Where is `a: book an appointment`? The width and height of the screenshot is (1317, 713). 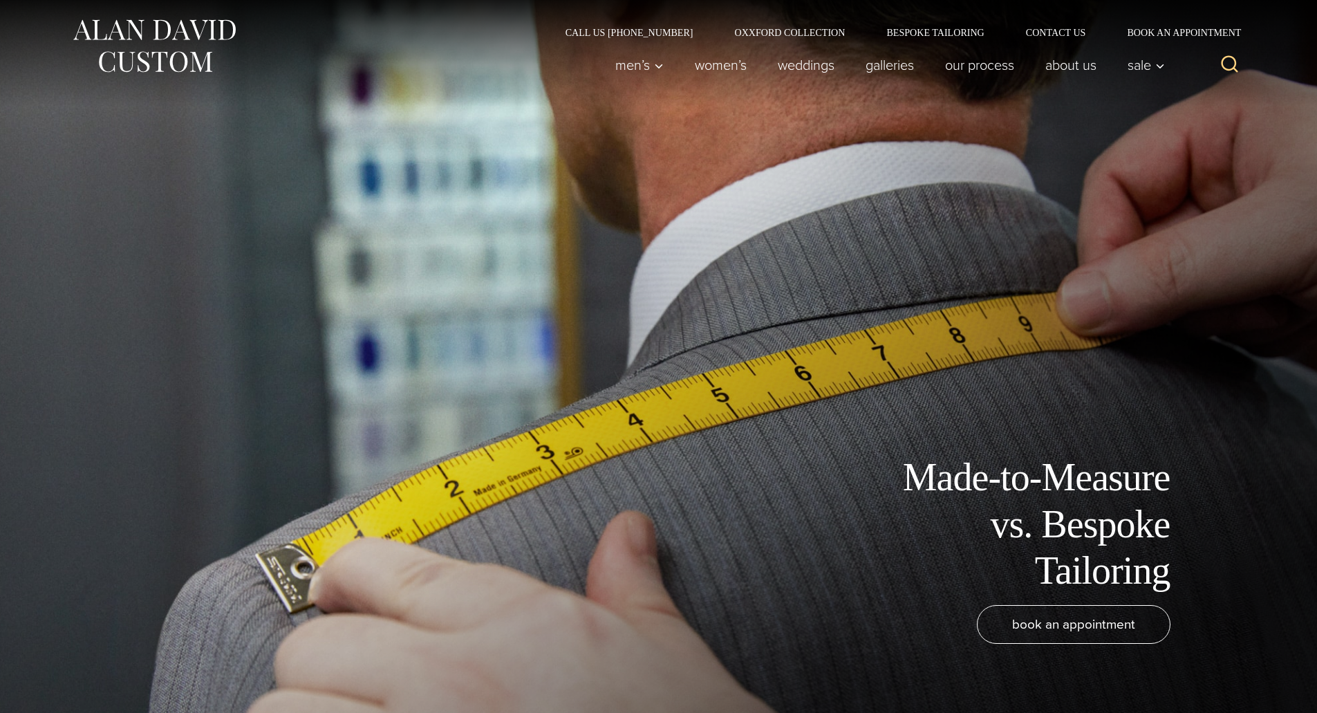
a: book an appointment is located at coordinates (1074, 624).